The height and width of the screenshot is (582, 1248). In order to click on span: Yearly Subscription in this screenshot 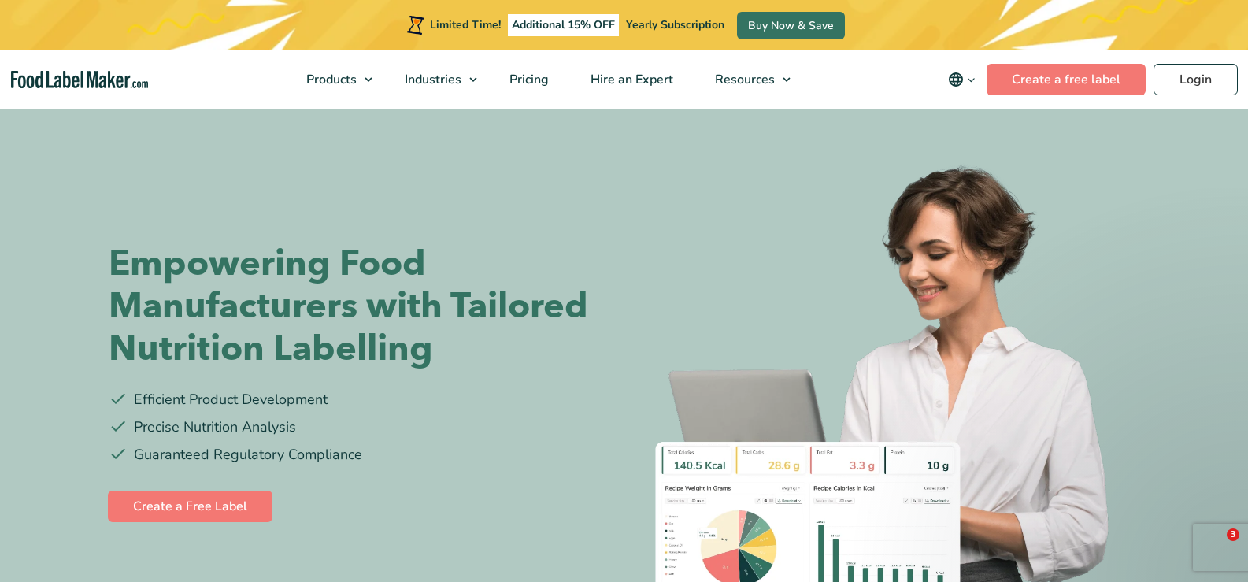, I will do `click(675, 24)`.